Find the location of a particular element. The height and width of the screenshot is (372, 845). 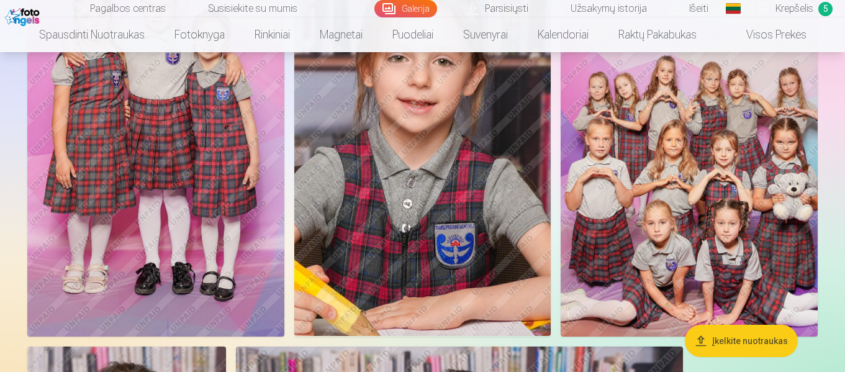

a: Rinkiniai is located at coordinates (272, 35).